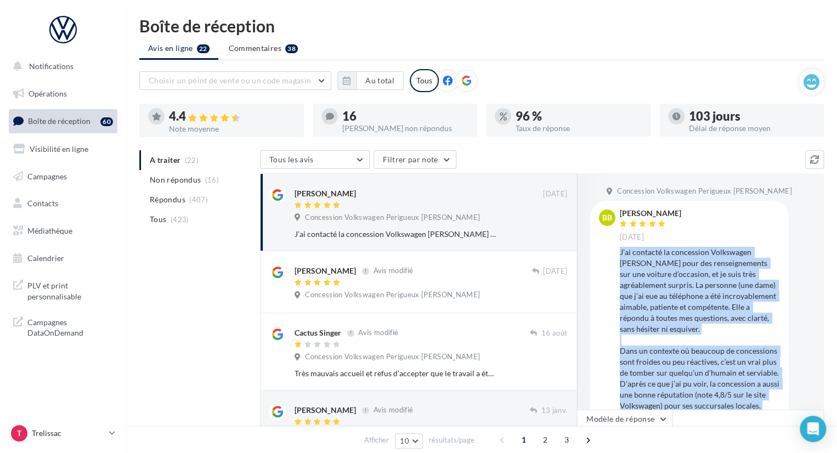 Image resolution: width=837 pixels, height=453 pixels. Describe the element at coordinates (579, 128) in the screenshot. I see `div: Taux de réponse` at that location.